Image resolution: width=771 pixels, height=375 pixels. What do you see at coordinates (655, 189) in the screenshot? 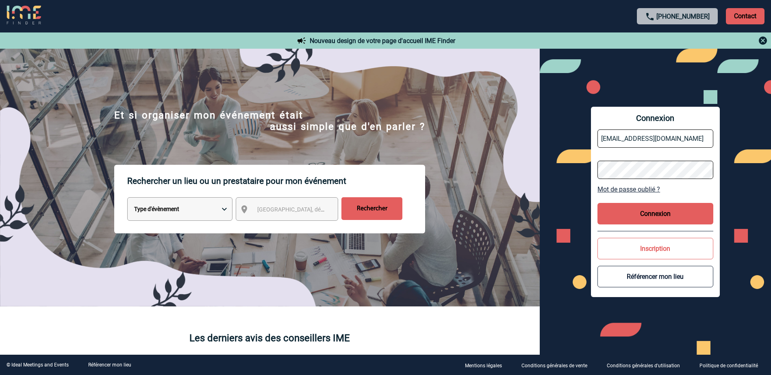
I see `a: Mot de passe oublié ?` at bounding box center [655, 189].